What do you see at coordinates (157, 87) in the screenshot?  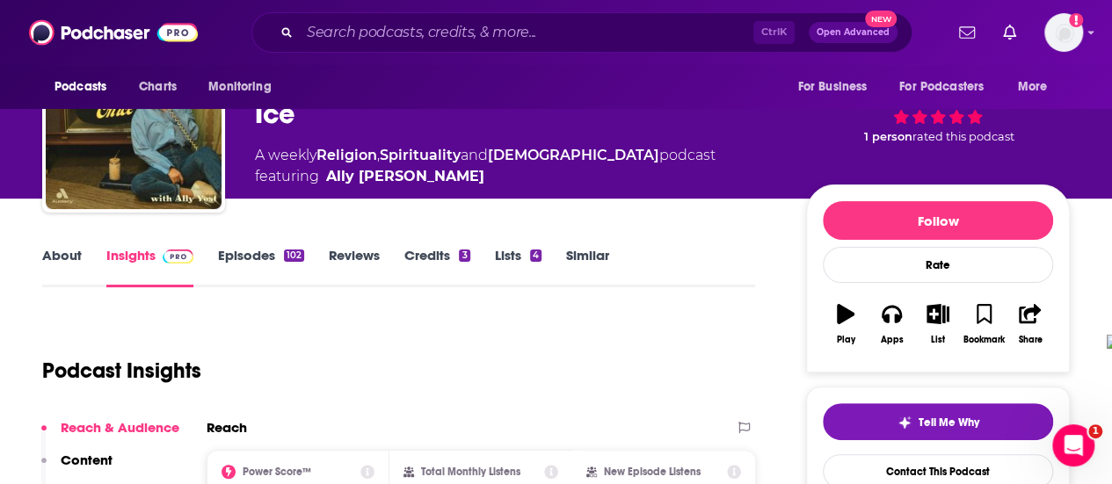 I see `span: Charts` at bounding box center [157, 87].